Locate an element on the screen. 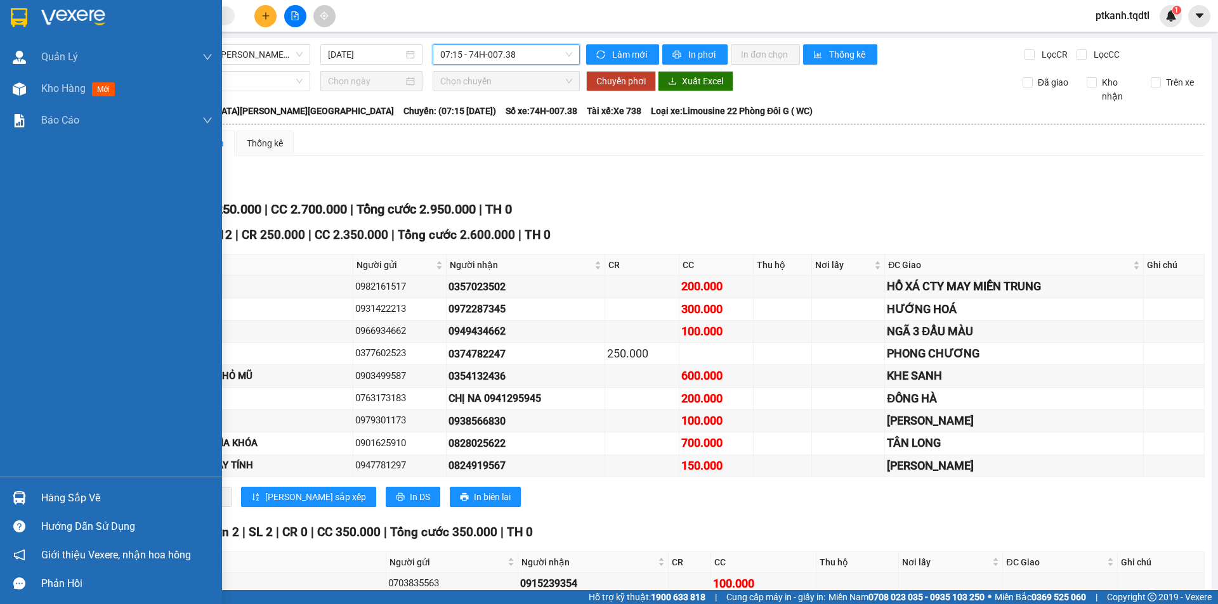 The width and height of the screenshot is (1218, 604). button: printerIn DS is located at coordinates (413, 497).